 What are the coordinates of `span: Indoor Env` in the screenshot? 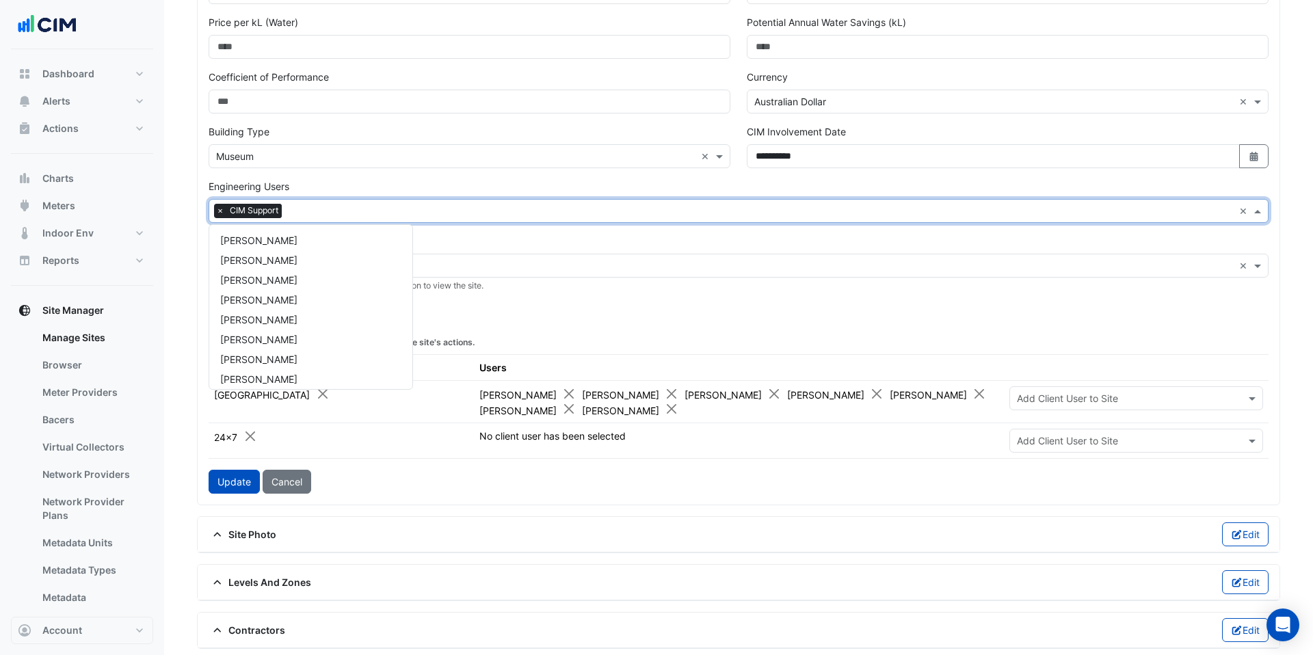 It's located at (68, 233).